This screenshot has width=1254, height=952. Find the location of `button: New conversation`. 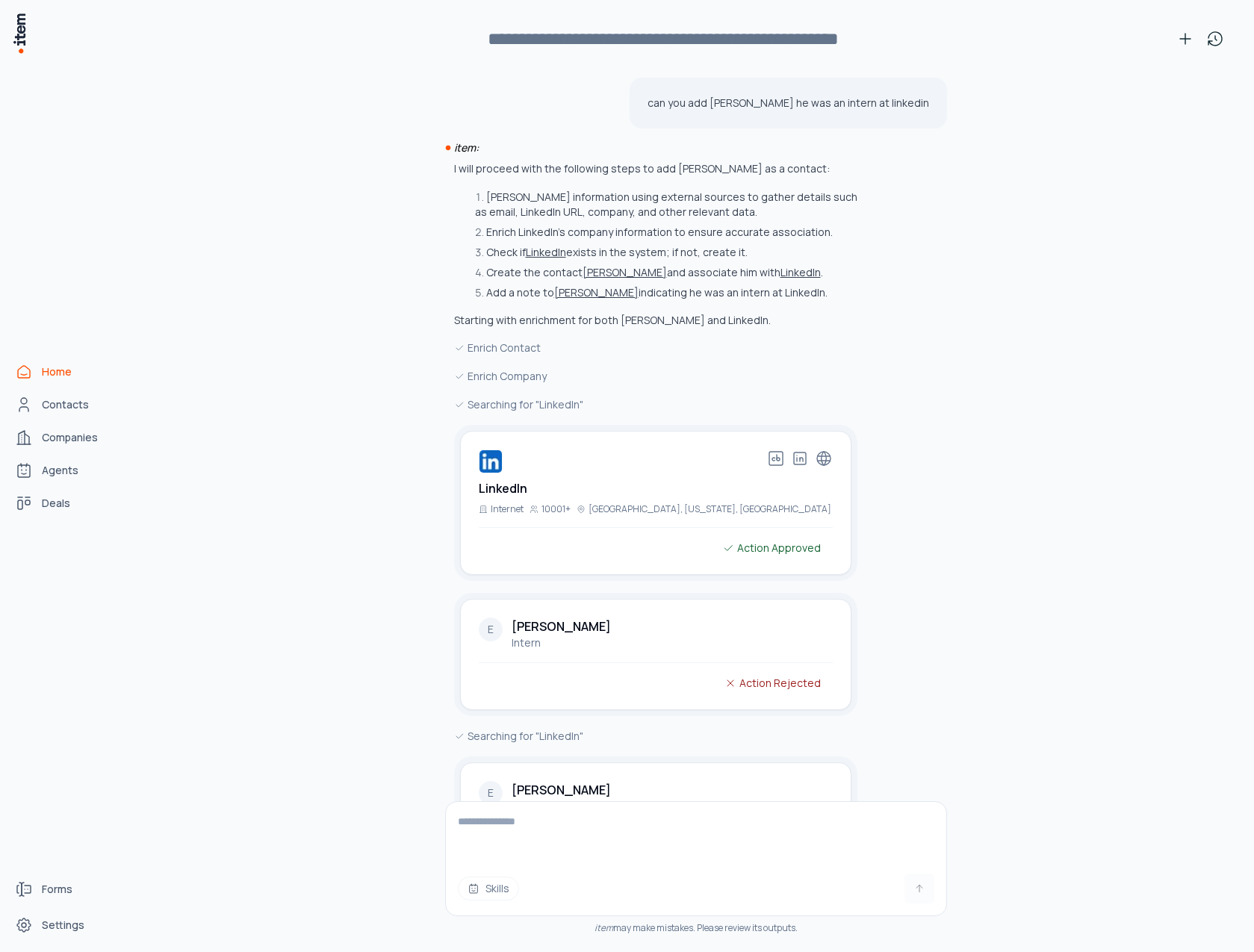

button: New conversation is located at coordinates (1185, 38).